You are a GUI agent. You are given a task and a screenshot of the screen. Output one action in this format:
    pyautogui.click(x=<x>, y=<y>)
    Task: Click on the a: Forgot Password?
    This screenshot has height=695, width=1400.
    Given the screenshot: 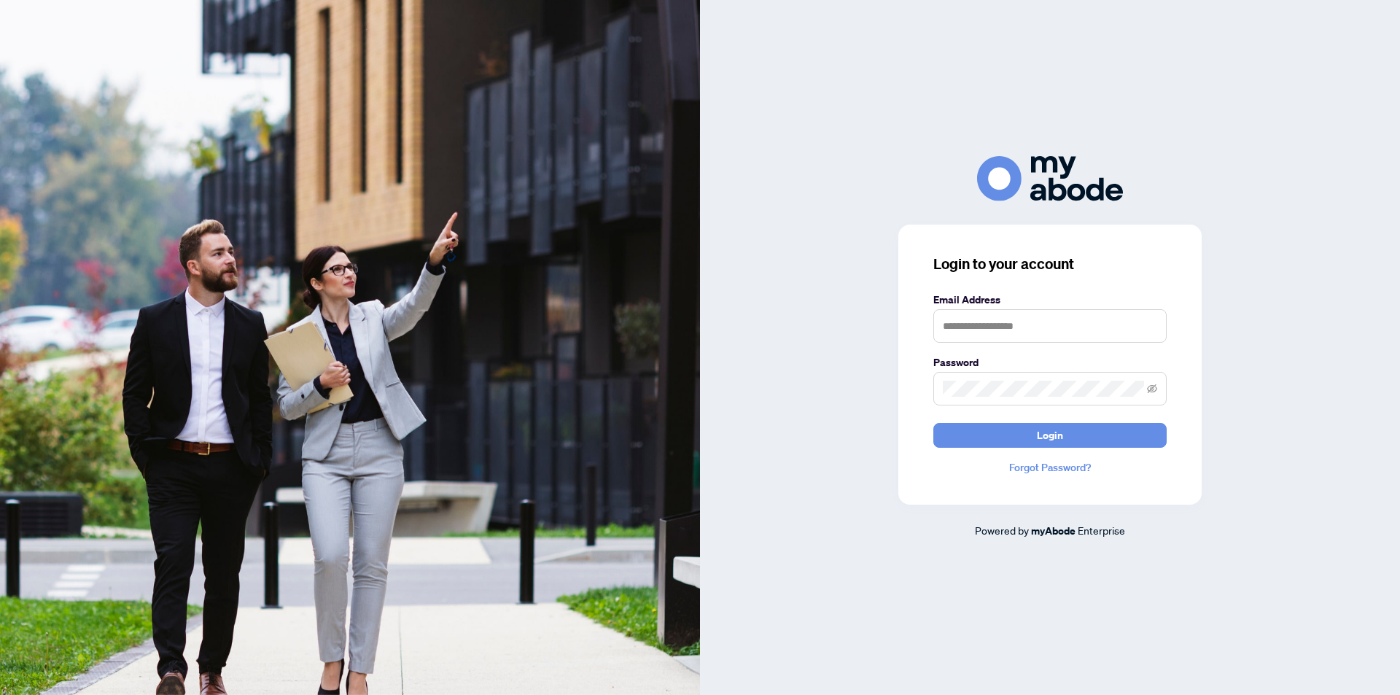 What is the action you would take?
    pyautogui.click(x=1050, y=467)
    